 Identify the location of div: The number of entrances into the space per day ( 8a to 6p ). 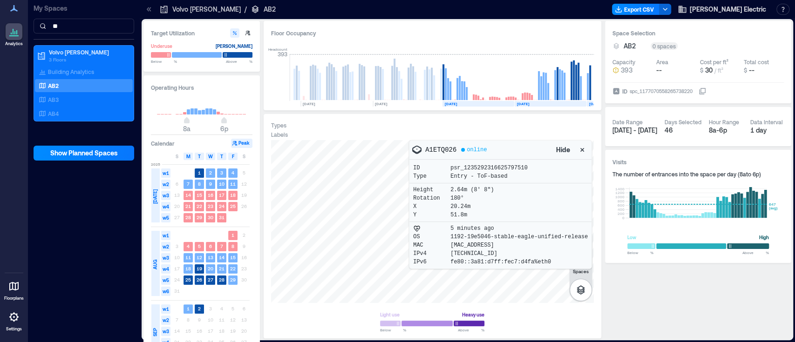
(698, 174).